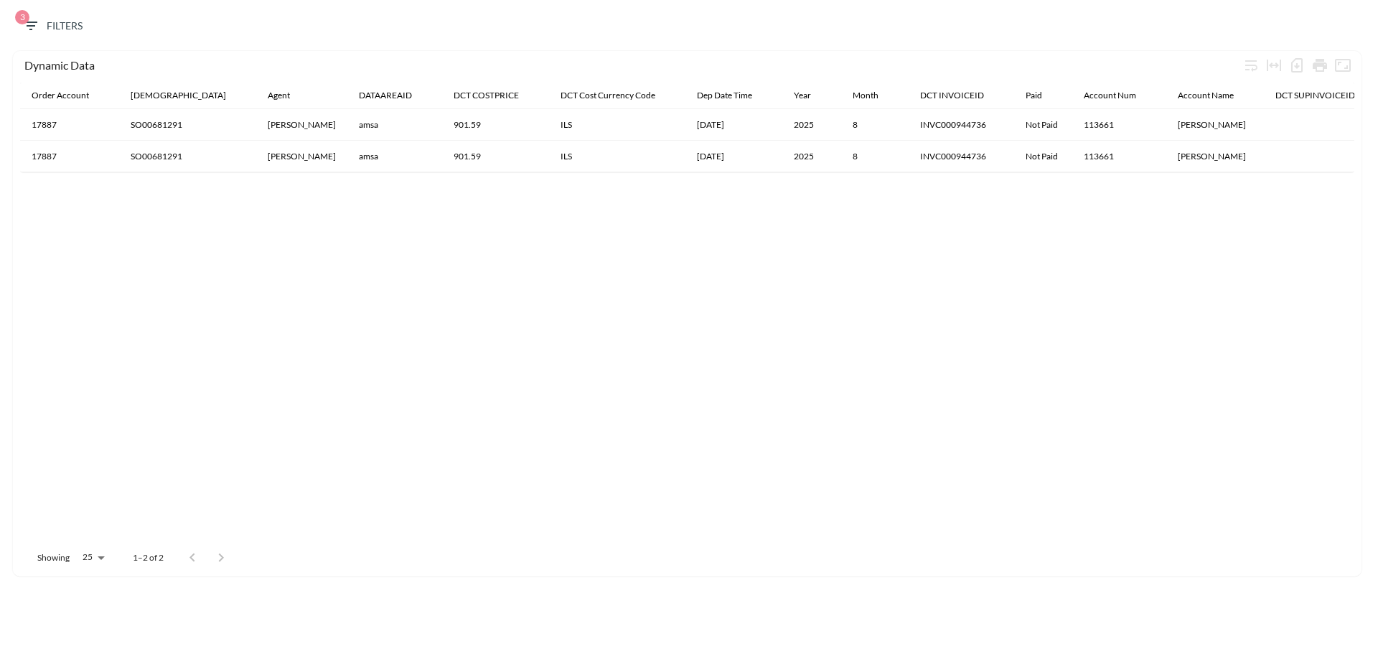 Image resolution: width=1378 pixels, height=654 pixels. What do you see at coordinates (632, 65) in the screenshot?
I see `div: Dynamic Data` at bounding box center [632, 65].